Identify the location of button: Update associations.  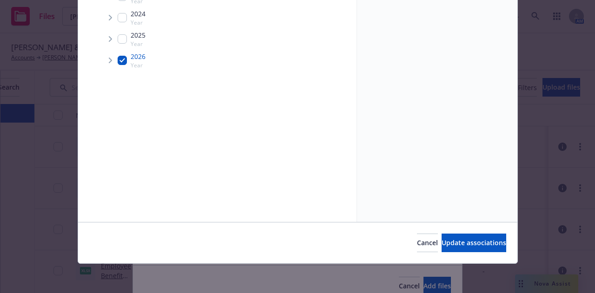
(474, 243).